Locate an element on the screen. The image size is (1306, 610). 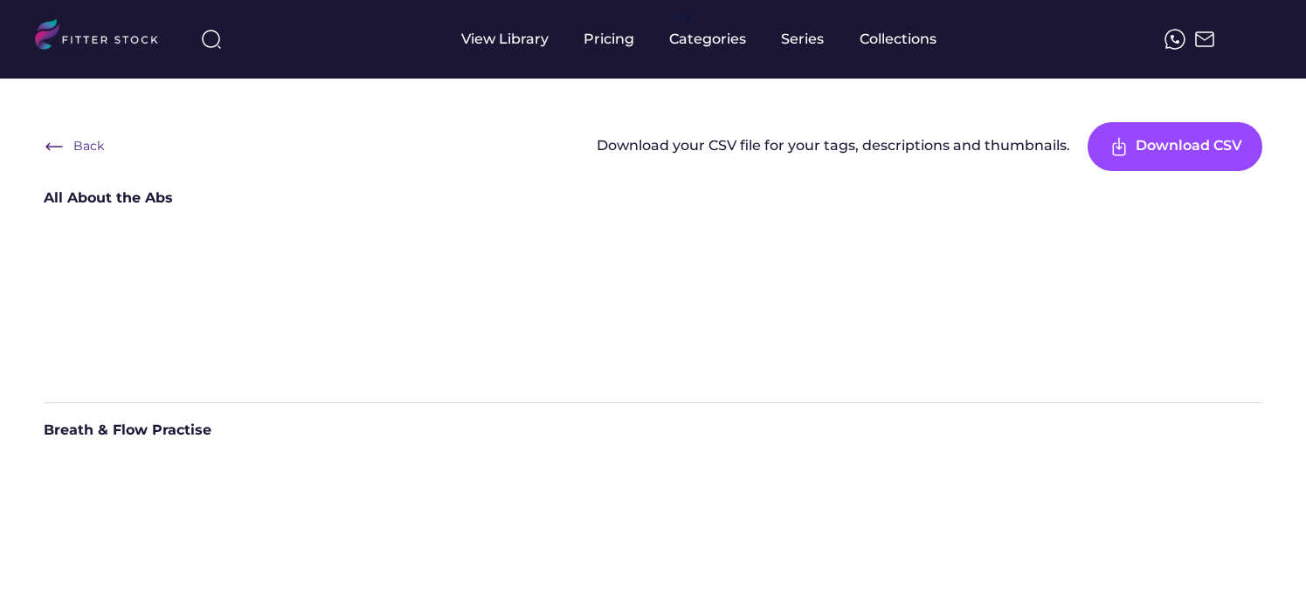
div: All About the Abs is located at coordinates (652, 203).